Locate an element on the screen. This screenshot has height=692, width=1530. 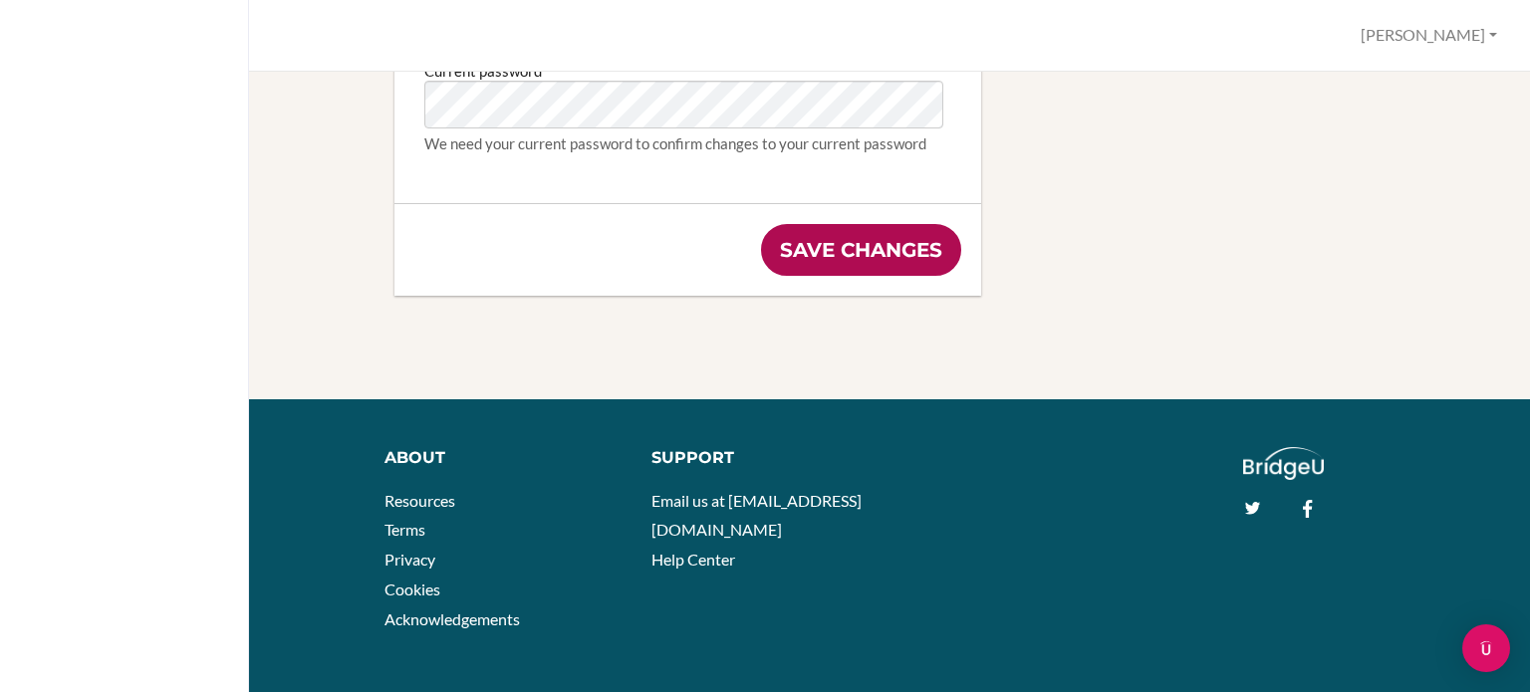
input: Save changes is located at coordinates (861, 250).